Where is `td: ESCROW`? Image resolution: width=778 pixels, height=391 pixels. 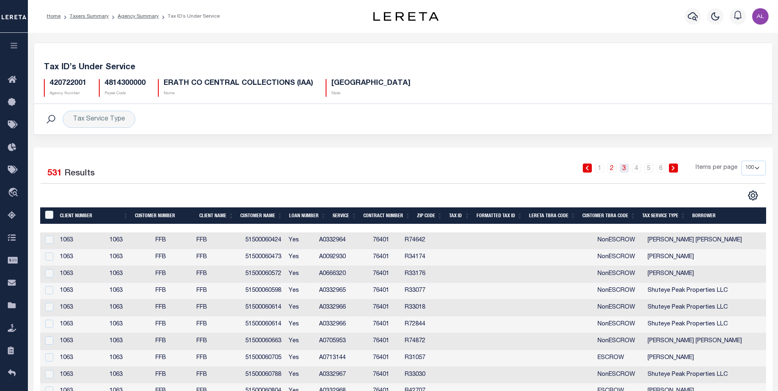
td: ESCROW is located at coordinates (620, 359).